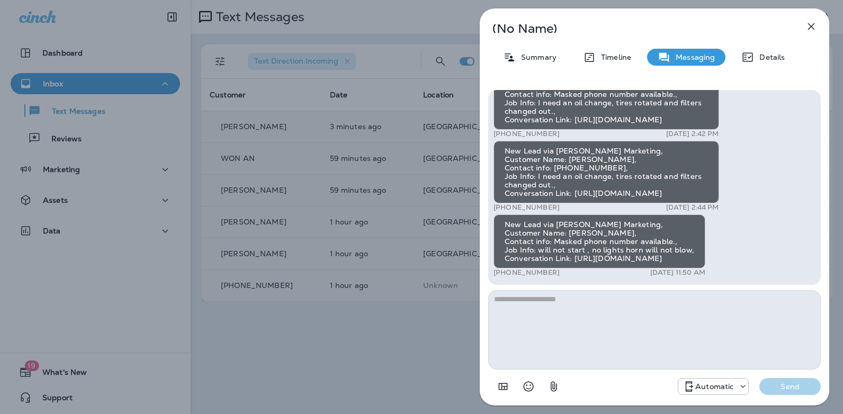 The width and height of the screenshot is (843, 414). I want to click on p: Automatic, so click(714, 387).